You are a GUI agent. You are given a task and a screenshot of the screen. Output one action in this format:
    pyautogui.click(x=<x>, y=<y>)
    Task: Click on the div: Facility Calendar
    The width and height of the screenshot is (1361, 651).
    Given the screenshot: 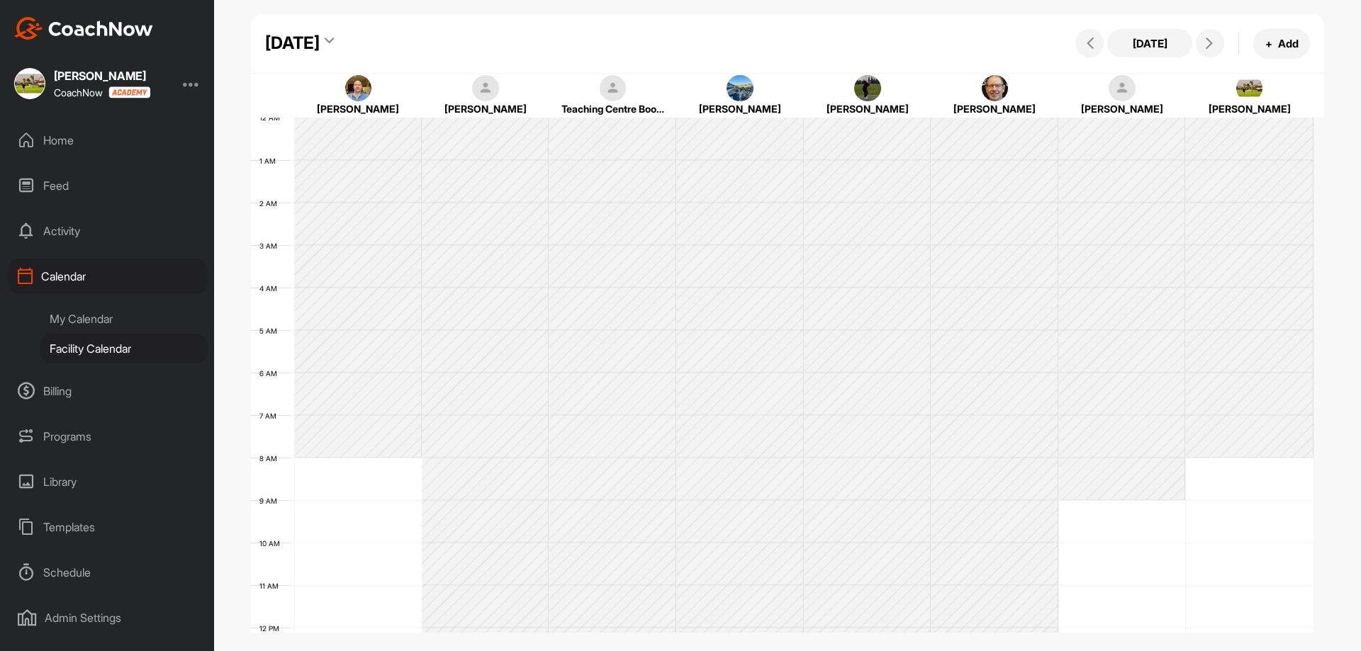 What is the action you would take?
    pyautogui.click(x=123, y=349)
    